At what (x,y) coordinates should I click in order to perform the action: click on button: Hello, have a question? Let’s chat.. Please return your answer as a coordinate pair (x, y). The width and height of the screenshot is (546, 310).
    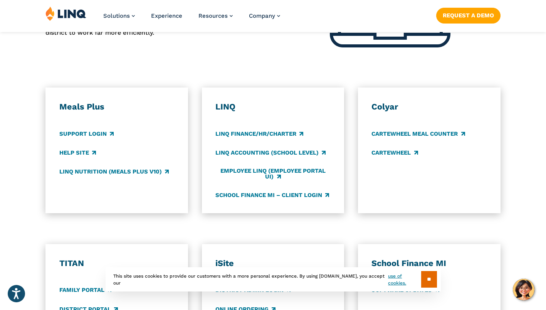
    Looking at the image, I should click on (523, 289).